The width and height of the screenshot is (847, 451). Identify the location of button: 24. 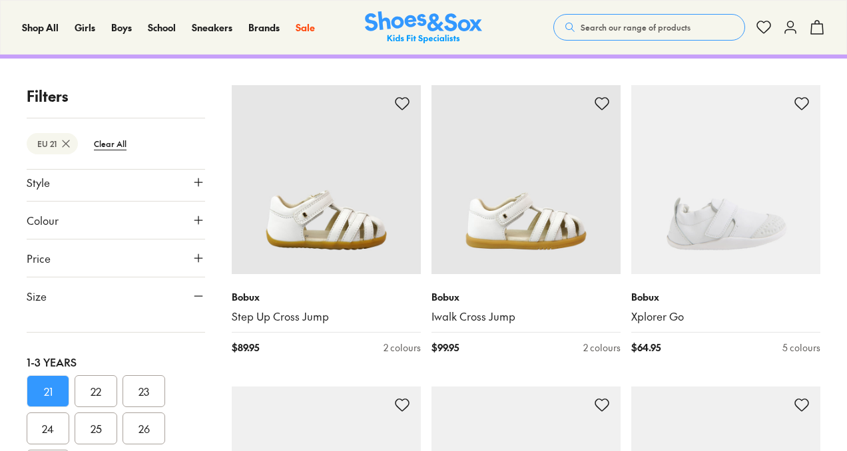
(48, 429).